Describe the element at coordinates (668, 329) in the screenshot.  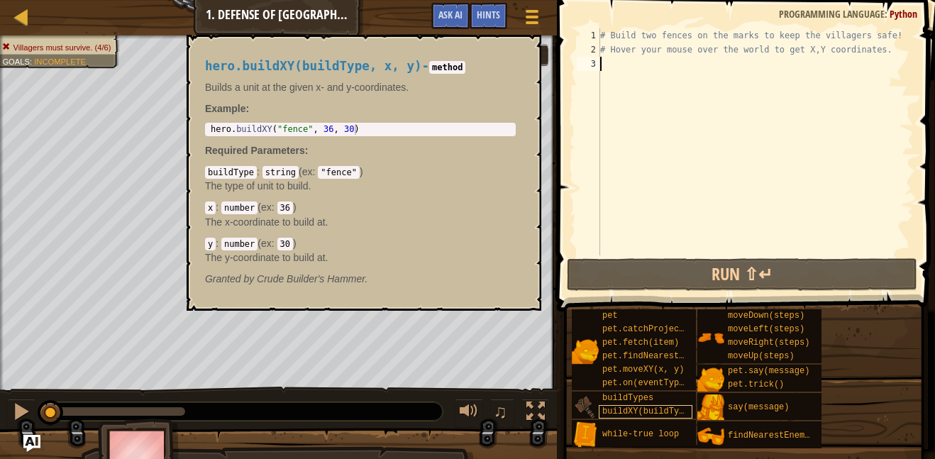
I see `span: pet.catchProjectile(arrow)` at that location.